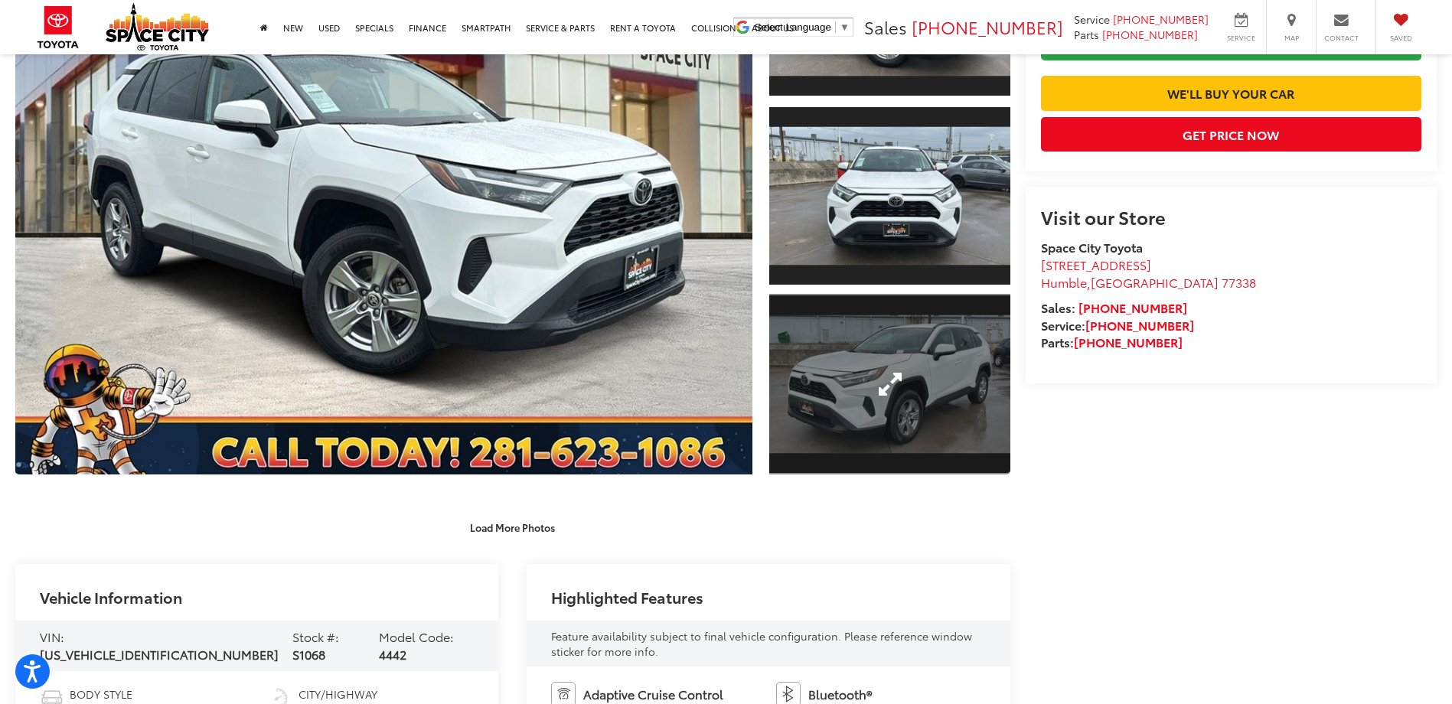 This screenshot has width=1452, height=704. Describe the element at coordinates (1092, 247) in the screenshot. I see `strong: Space City Toyota` at that location.